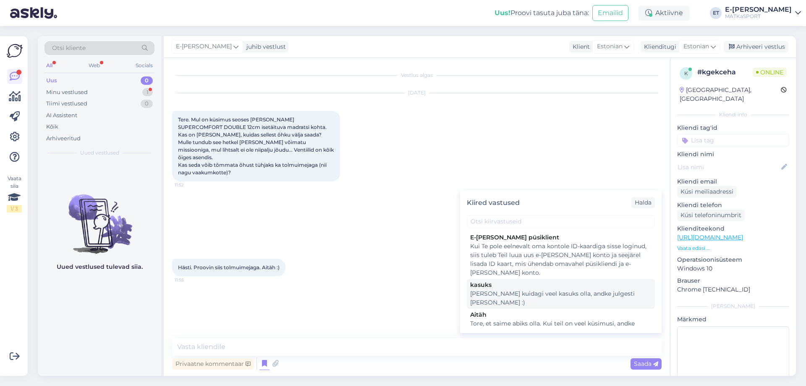 The height and width of the screenshot is (386, 806). Describe the element at coordinates (561, 259) in the screenshot. I see `div: Kui Te pole eelnevalt oma kontole ID-kaardiga sisse loginud, siis tuleb Teil luua uus e-[PERSON_N...` at that location.